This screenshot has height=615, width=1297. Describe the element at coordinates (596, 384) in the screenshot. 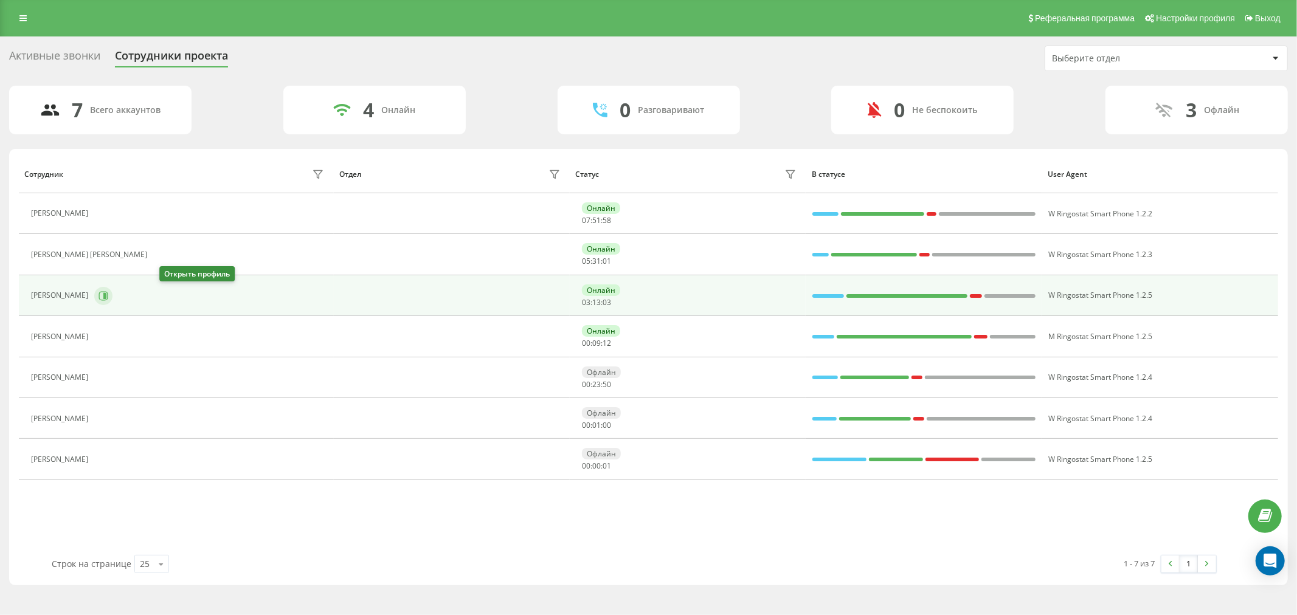

I see `span: 23` at that location.